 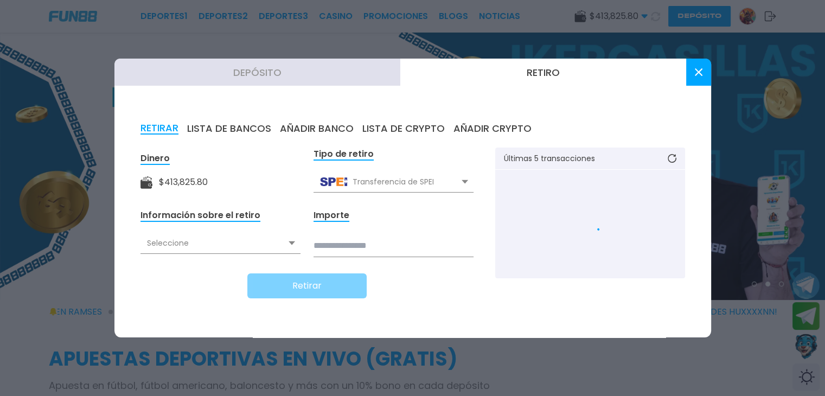 I want to click on div: Información sobre el retiro, so click(x=200, y=215).